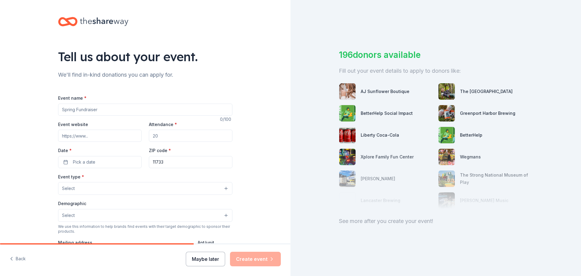  Describe the element at coordinates (436, 55) in the screenshot. I see `div: 196 donors available` at that location.